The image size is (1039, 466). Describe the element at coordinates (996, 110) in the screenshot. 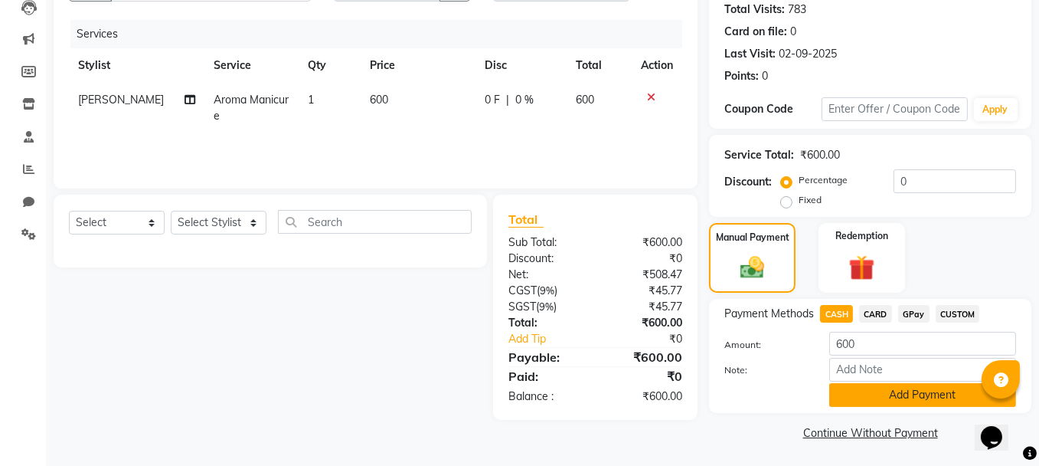

I see `button: Apply` at that location.